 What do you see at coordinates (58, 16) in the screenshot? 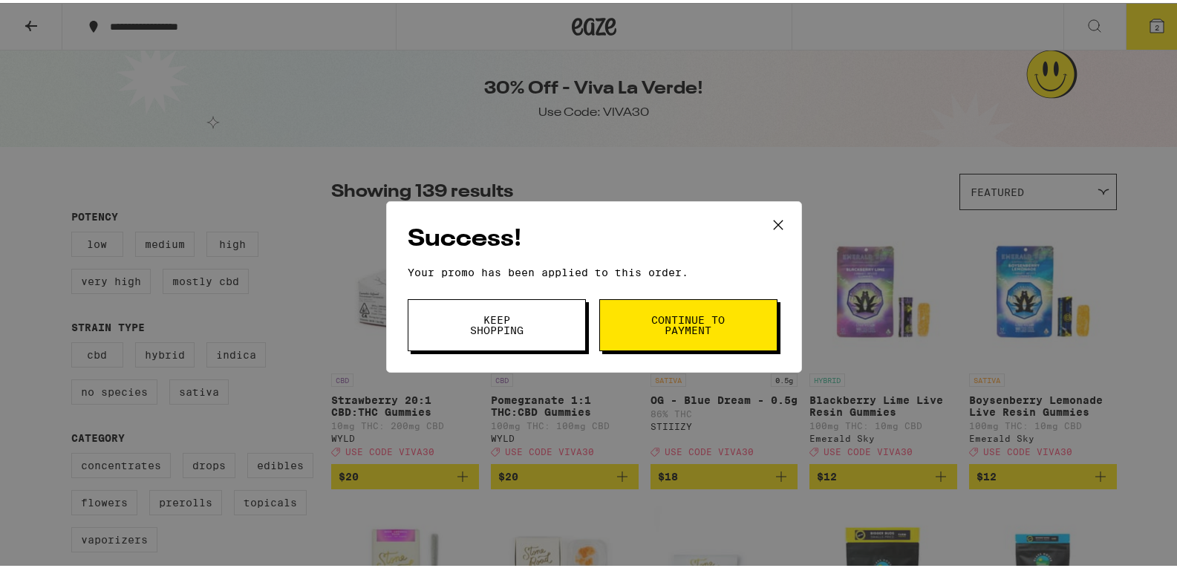
I see `span: Hi. Need any help?` at bounding box center [58, 16].